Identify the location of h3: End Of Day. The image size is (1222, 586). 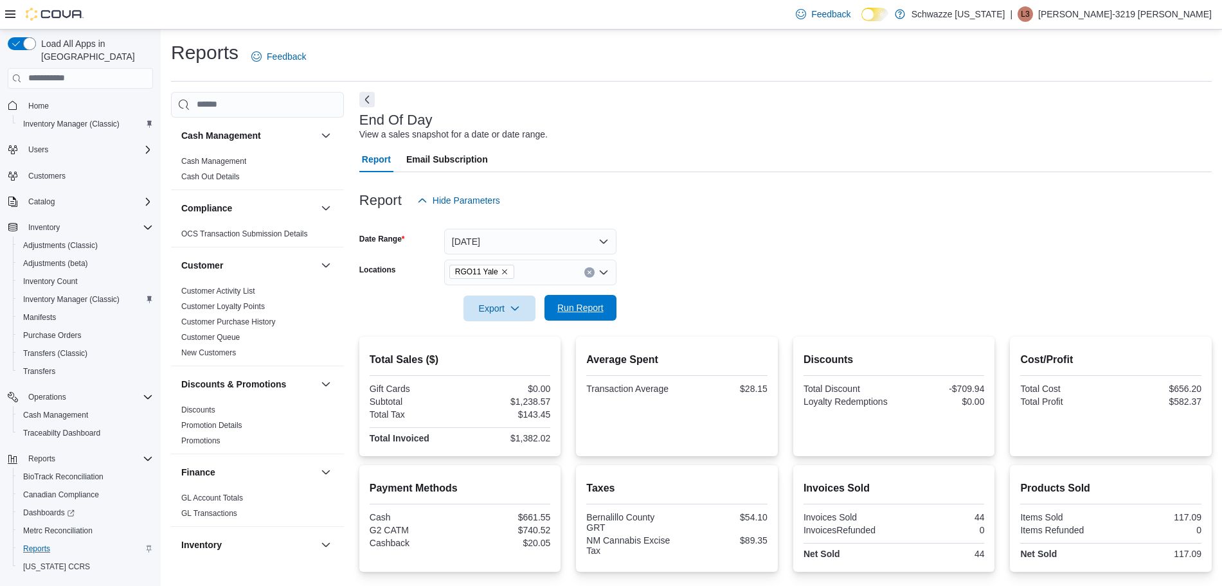
(396, 120).